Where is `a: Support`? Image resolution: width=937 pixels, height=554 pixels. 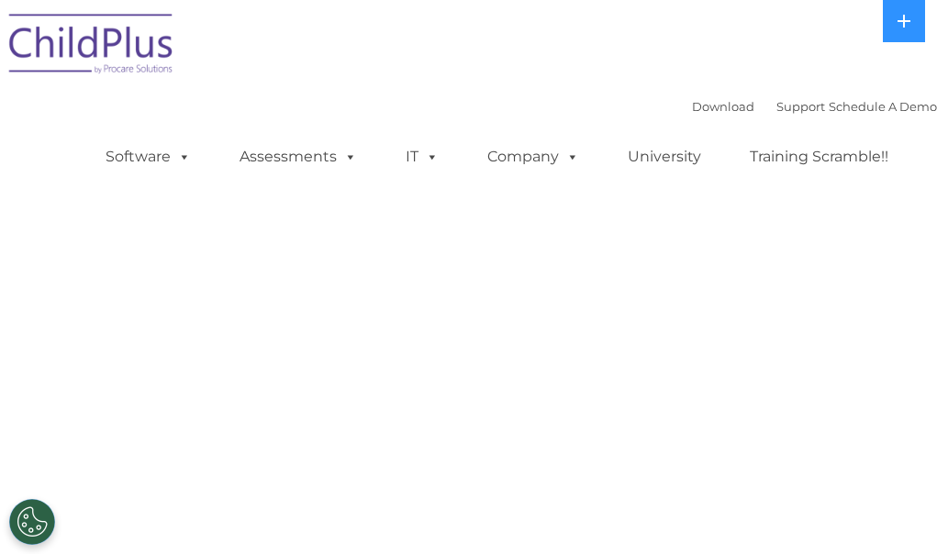
a: Support is located at coordinates (800, 106).